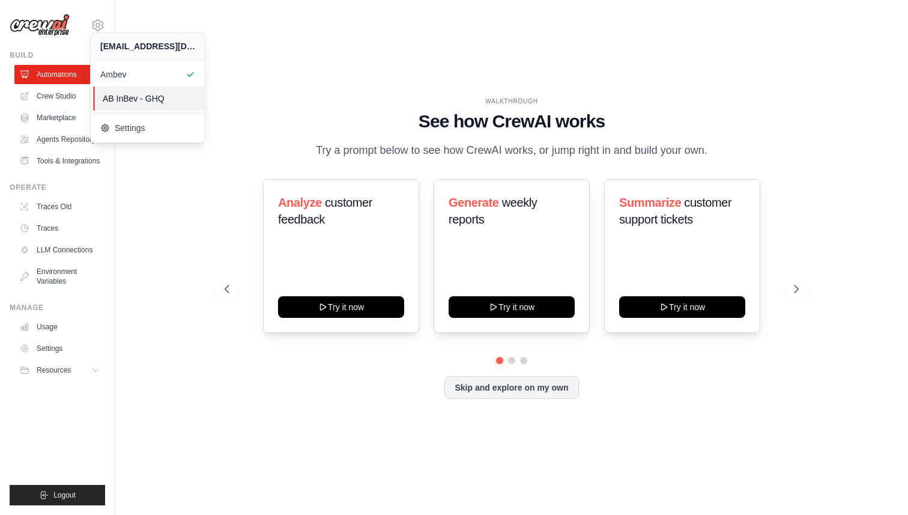 The width and height of the screenshot is (908, 515). I want to click on a: Marketplace, so click(59, 118).